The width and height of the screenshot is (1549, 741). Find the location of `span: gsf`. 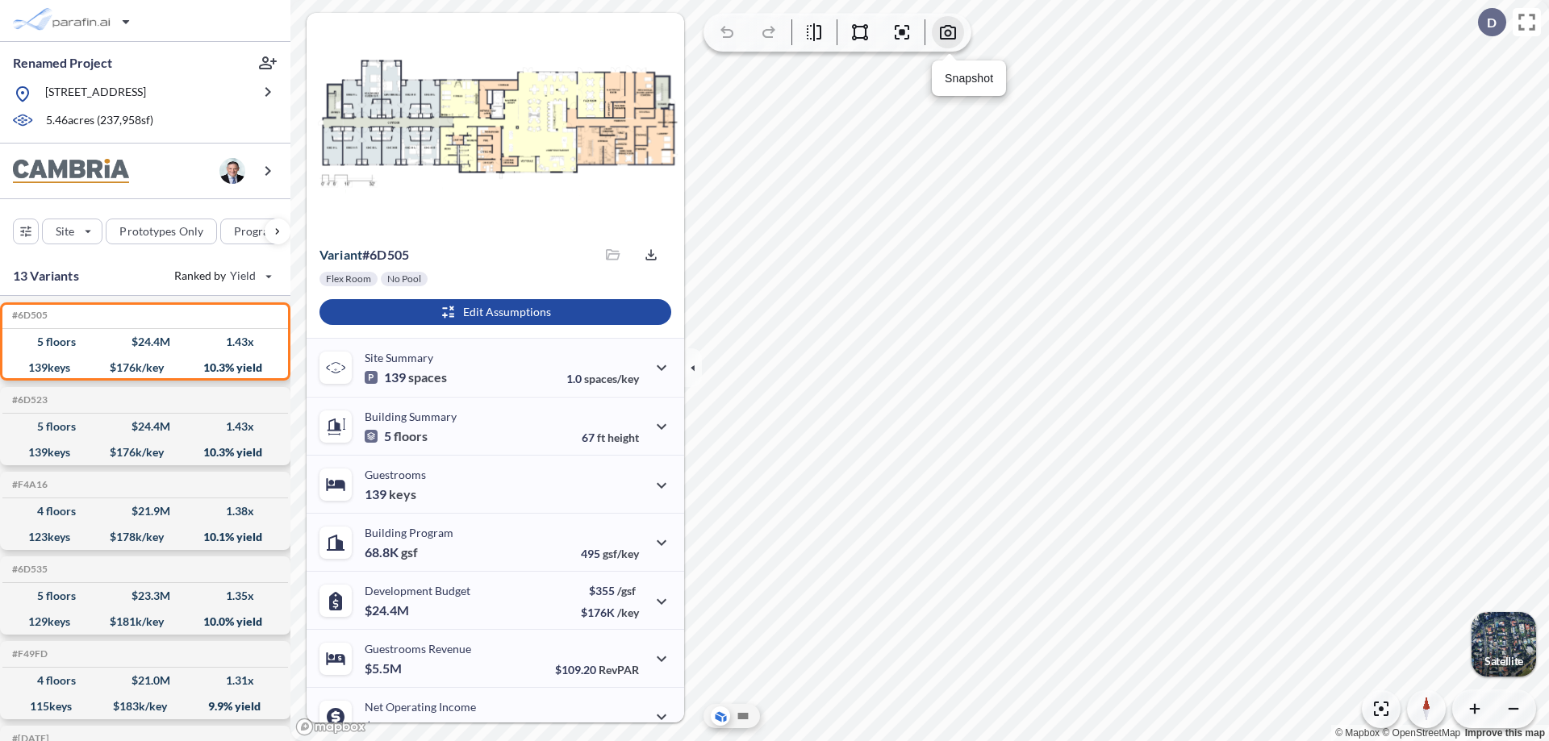

span: gsf is located at coordinates (409, 553).